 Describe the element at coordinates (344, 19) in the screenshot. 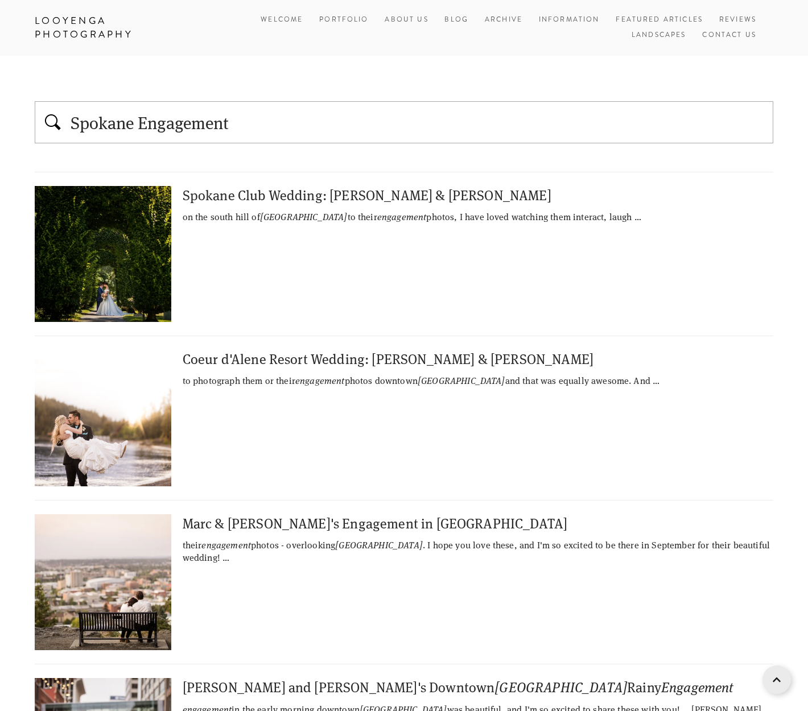

I see `a: Portfolio` at that location.